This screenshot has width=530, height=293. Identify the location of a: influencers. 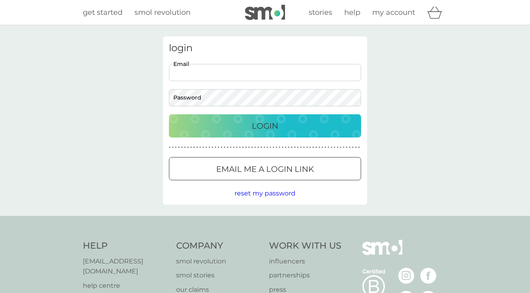
(305, 262).